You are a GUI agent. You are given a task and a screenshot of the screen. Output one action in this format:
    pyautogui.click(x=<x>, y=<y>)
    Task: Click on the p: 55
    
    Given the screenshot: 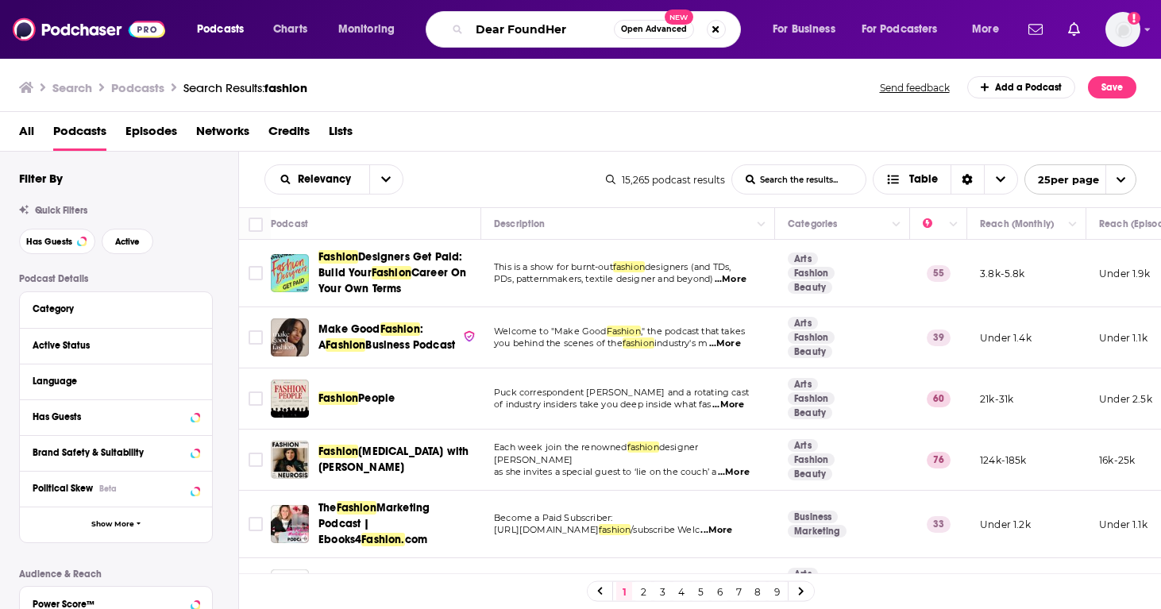 What is the action you would take?
    pyautogui.click(x=939, y=273)
    